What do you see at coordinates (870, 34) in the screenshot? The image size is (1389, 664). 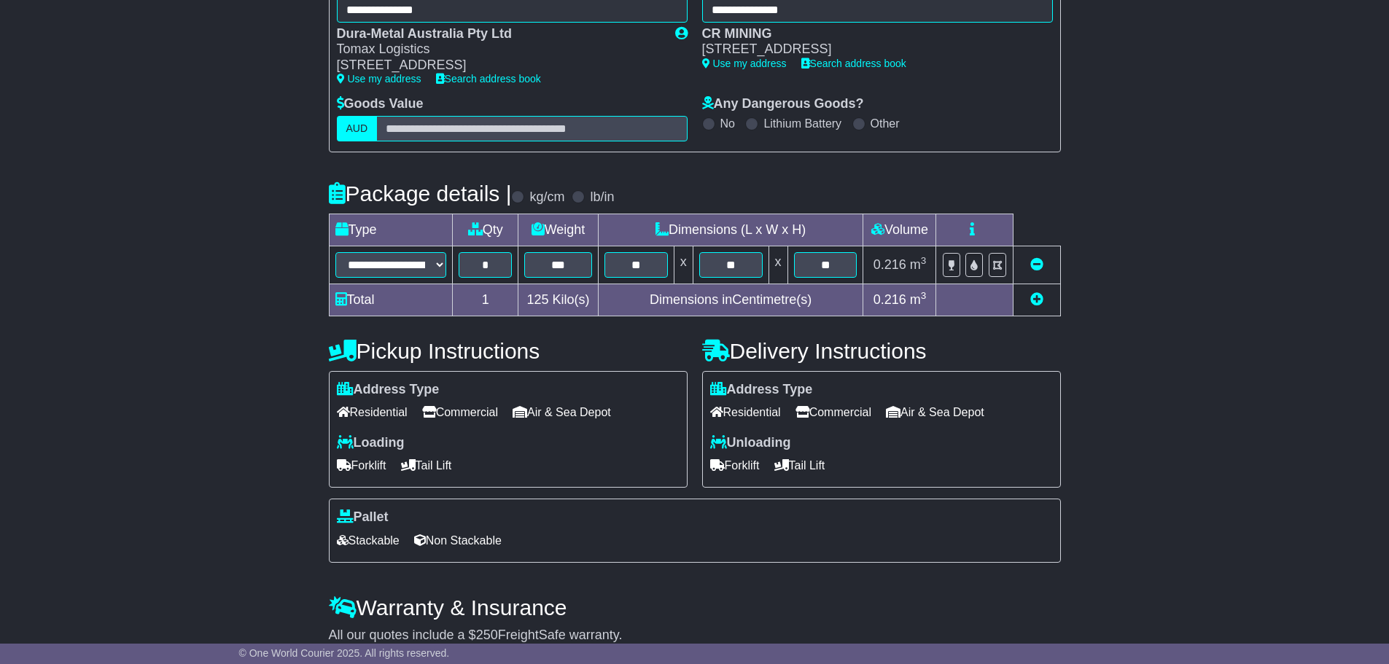 I see `div: CR MINING` at bounding box center [870, 34].